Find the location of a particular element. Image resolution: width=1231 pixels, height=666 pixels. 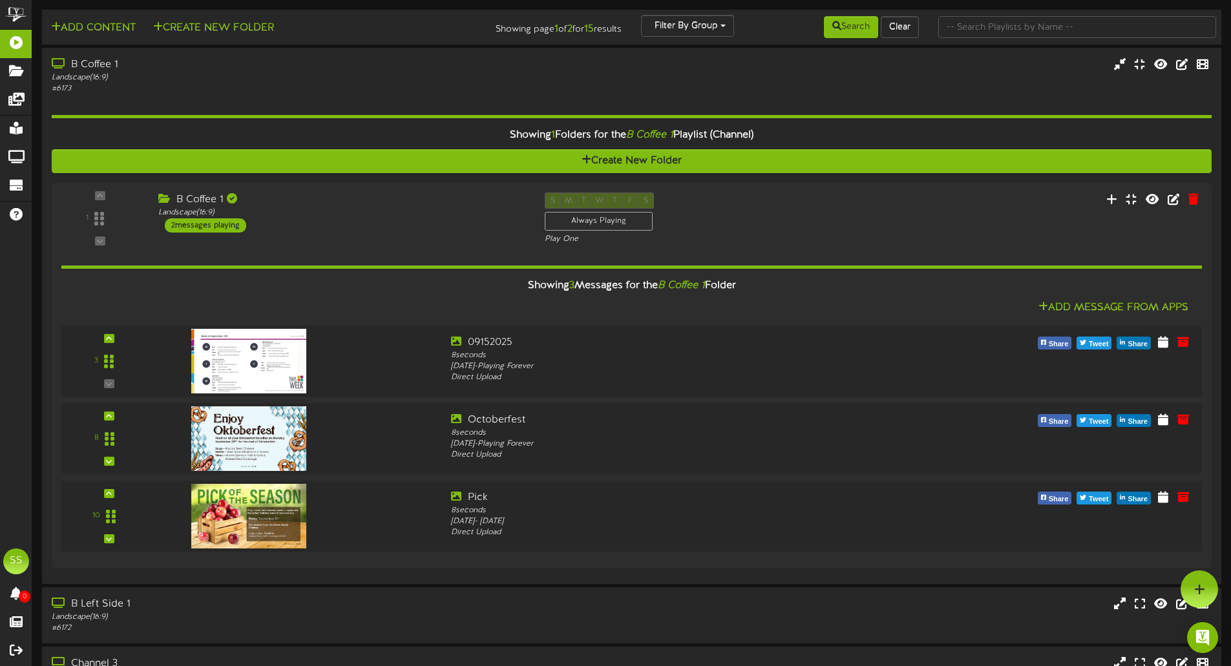

div: Octoberfest is located at coordinates (678, 420).